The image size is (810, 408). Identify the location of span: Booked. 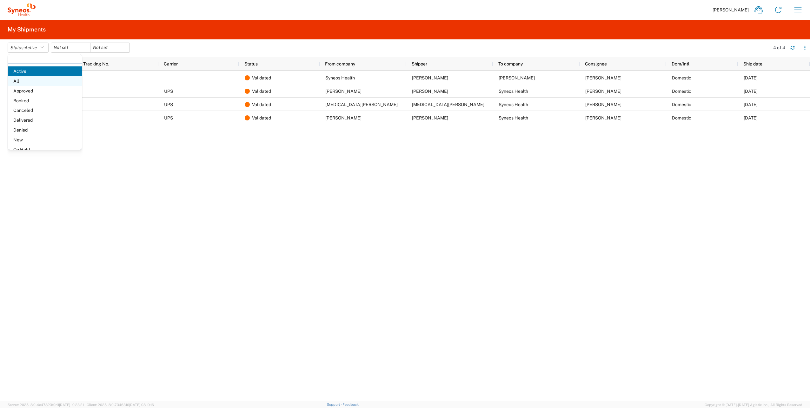
(45, 101).